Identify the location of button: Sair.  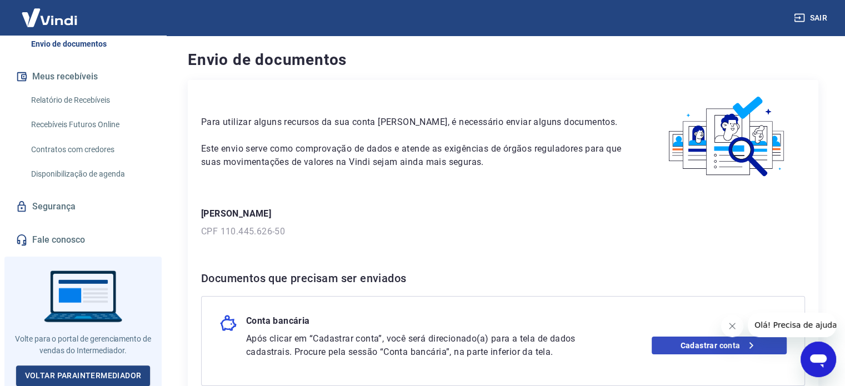
(812, 18).